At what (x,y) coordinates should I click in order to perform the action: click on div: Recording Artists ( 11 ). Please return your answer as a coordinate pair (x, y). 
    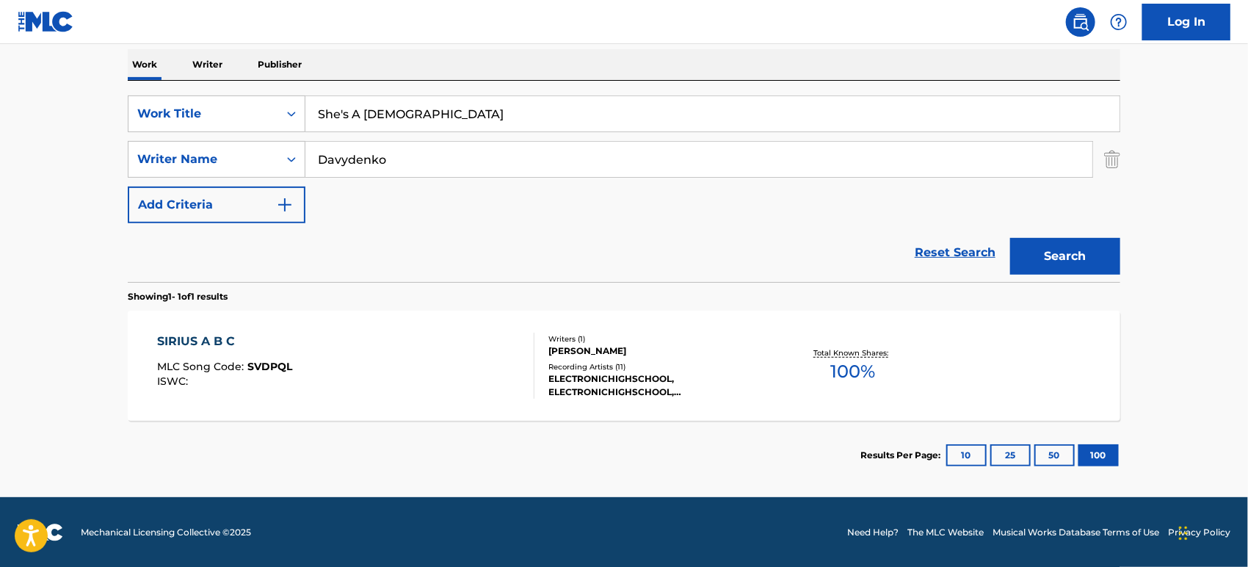
    Looking at the image, I should click on (659, 366).